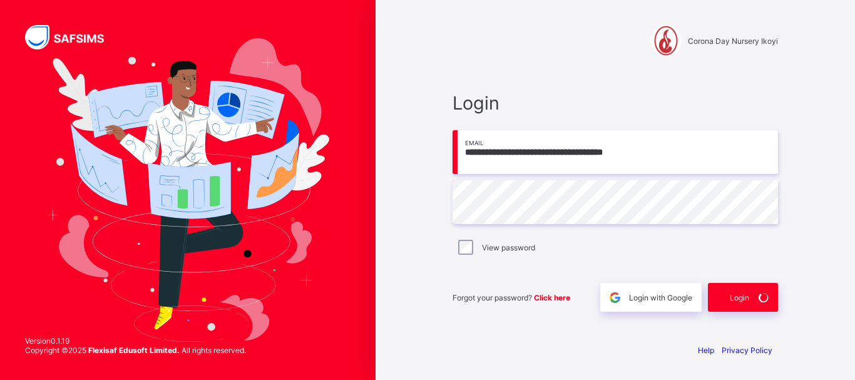 The width and height of the screenshot is (855, 380). Describe the element at coordinates (733, 41) in the screenshot. I see `span: Corona Day Nursery Ikoyi` at that location.